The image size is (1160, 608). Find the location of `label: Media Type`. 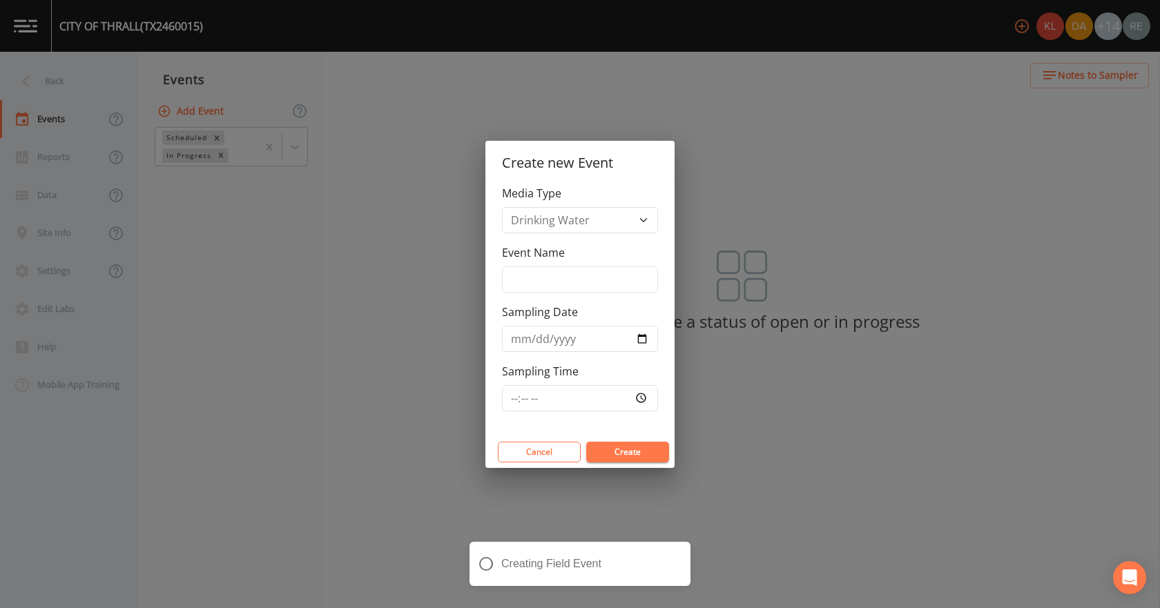

label: Media Type is located at coordinates (532, 193).